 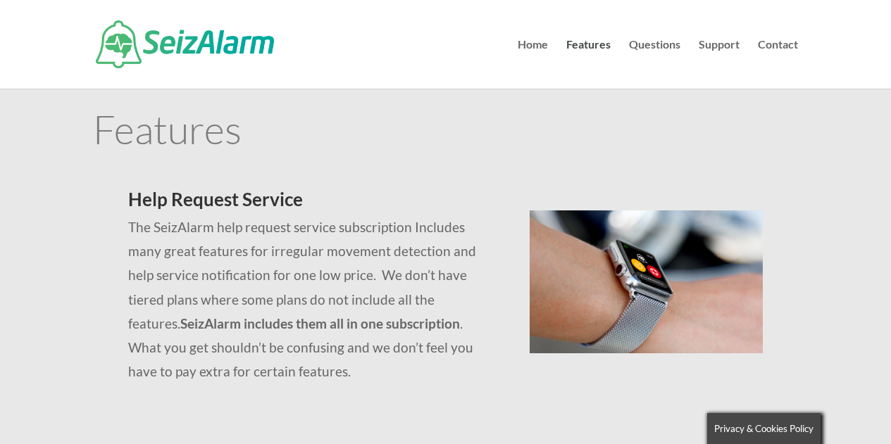 I want to click on a: Contact, so click(x=777, y=64).